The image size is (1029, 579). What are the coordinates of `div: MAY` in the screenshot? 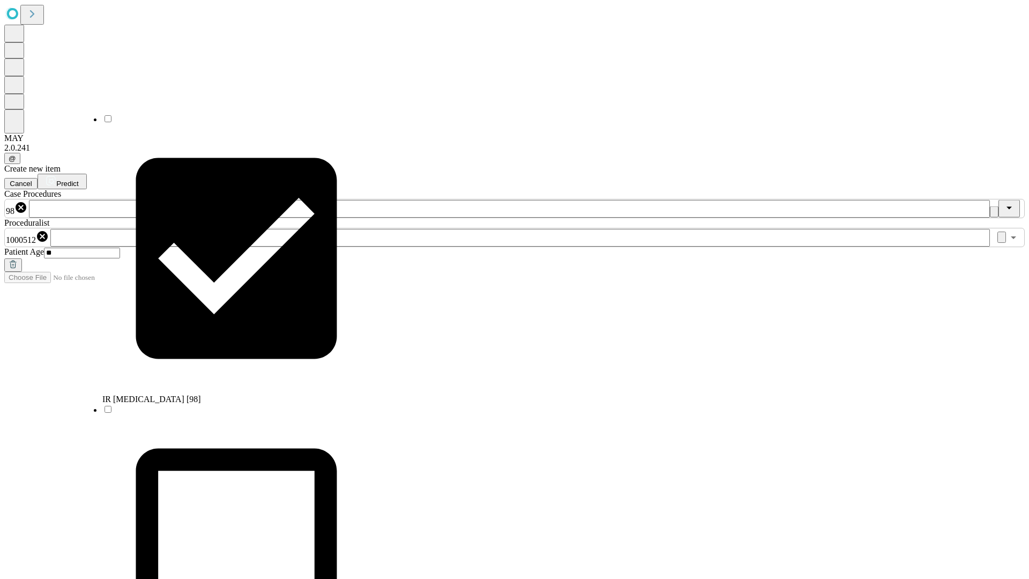 It's located at (515, 138).